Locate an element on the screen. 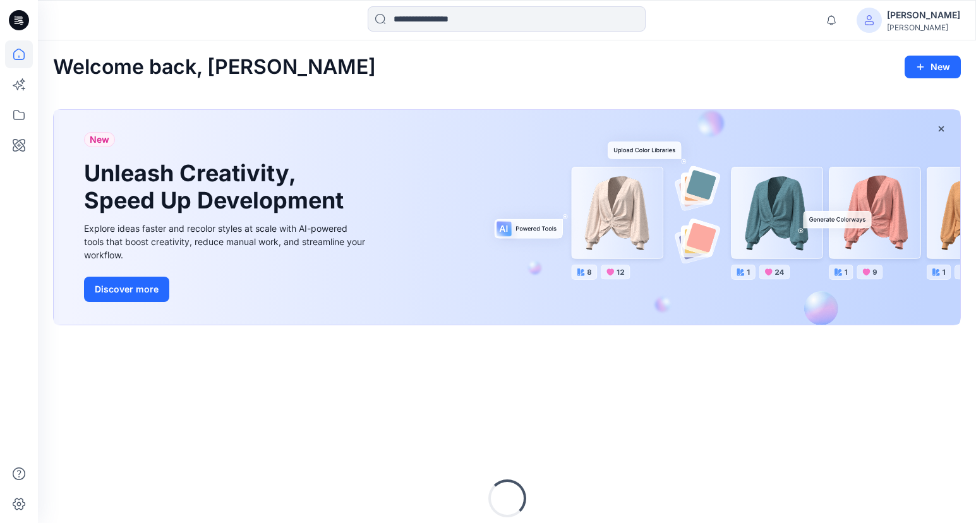  h1: Unleash Creativity, Speed Up Development is located at coordinates (217, 187).